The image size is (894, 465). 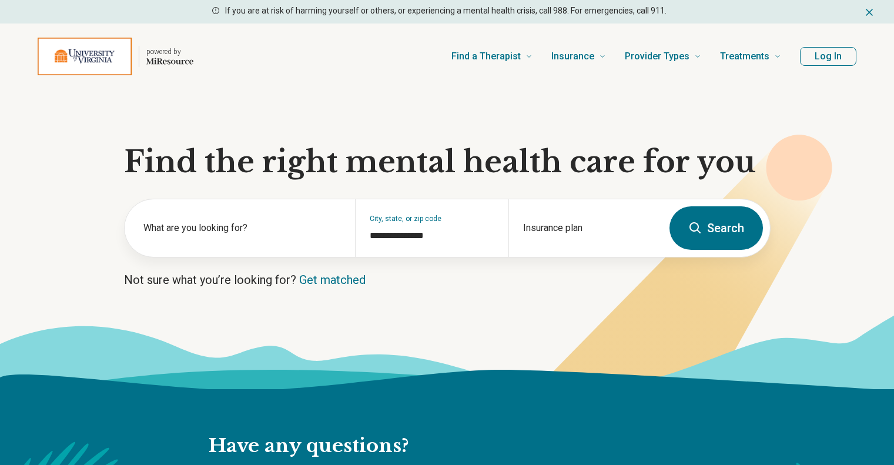 What do you see at coordinates (115, 56) in the screenshot?
I see `a: Home page` at bounding box center [115, 56].